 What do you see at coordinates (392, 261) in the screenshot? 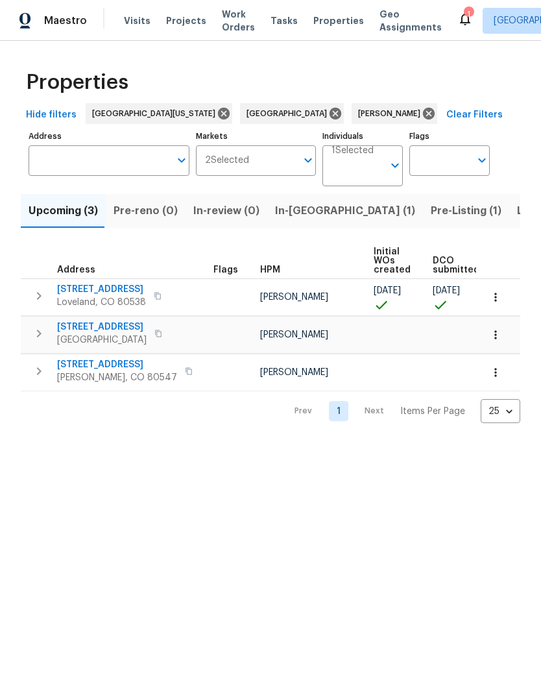
I see `span: Initial WOs created` at bounding box center [392, 261].